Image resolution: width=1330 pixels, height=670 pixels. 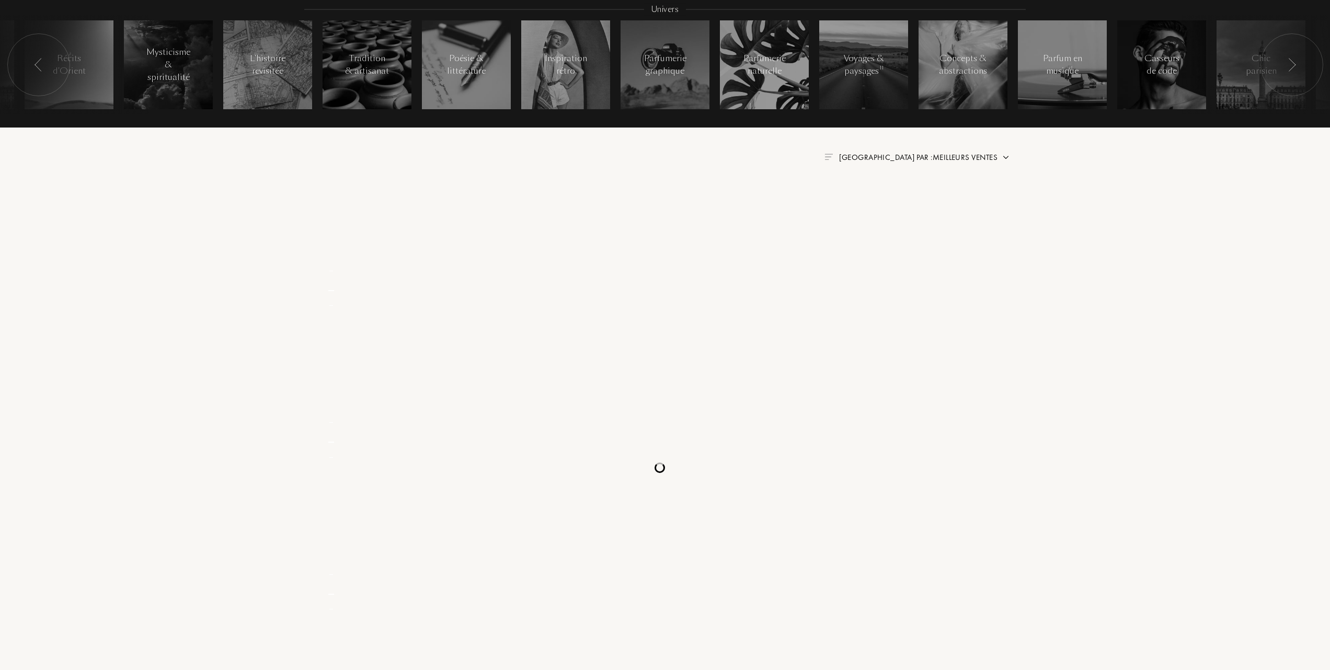 I want to click on div: L'histoire revisitée, so click(x=268, y=65).